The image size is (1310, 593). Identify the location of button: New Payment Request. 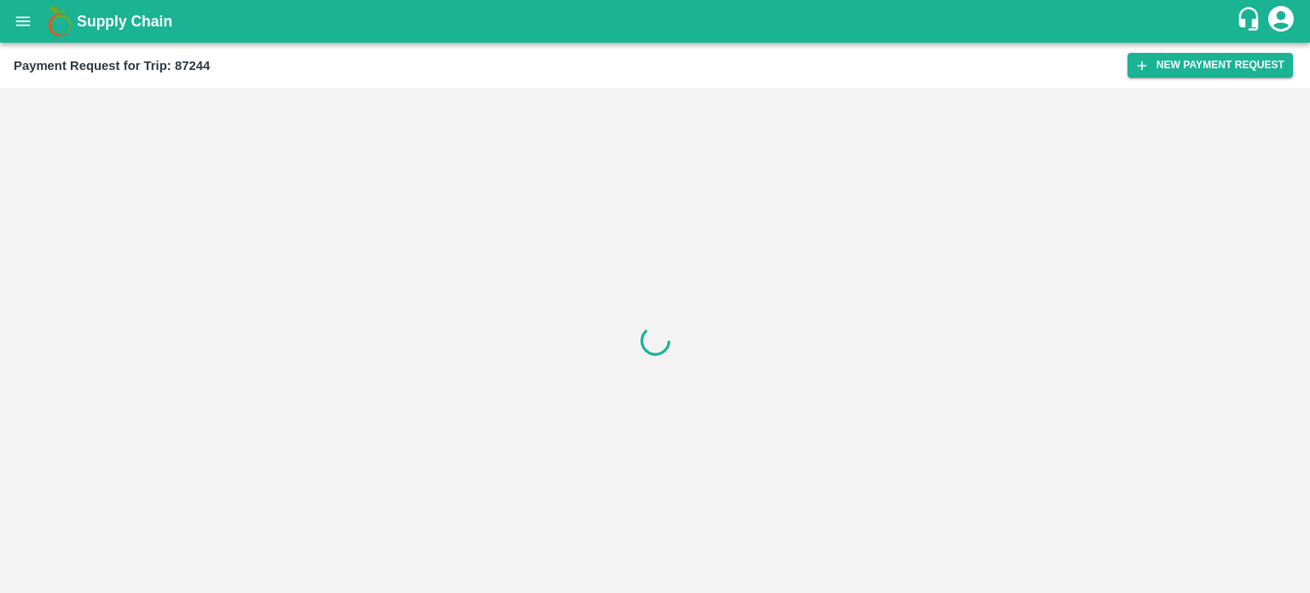
(1210, 65).